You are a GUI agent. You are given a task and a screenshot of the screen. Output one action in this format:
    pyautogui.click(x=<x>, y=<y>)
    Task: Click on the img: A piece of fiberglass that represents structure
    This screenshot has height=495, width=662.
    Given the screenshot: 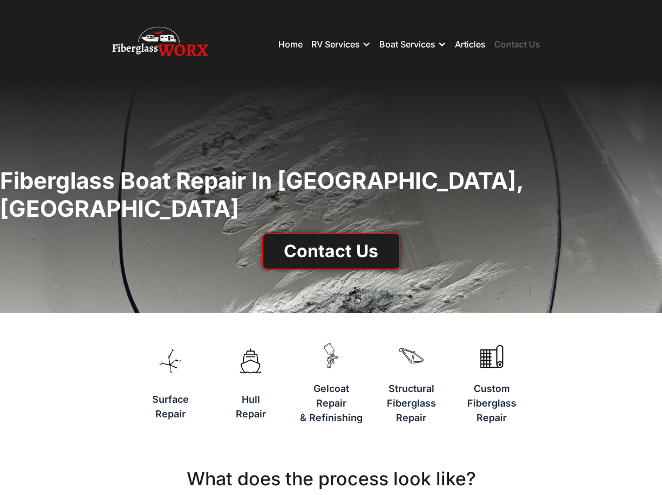 What is the action you would take?
    pyautogui.click(x=411, y=355)
    